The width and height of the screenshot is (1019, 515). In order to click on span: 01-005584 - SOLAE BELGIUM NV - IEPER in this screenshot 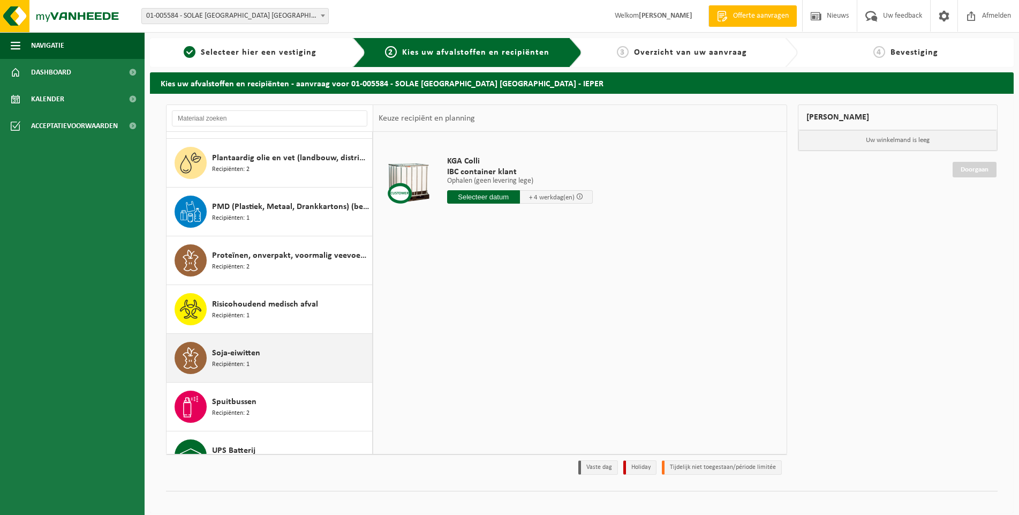, I will do `click(235, 16)`.